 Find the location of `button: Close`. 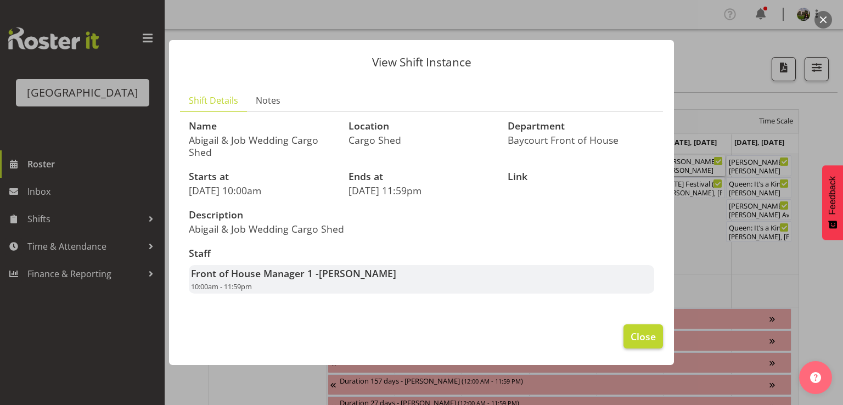

button: Close is located at coordinates (643, 336).